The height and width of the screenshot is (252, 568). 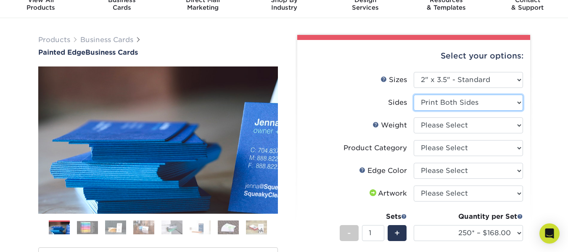 I want to click on div: Open Intercom Messenger, so click(x=550, y=234).